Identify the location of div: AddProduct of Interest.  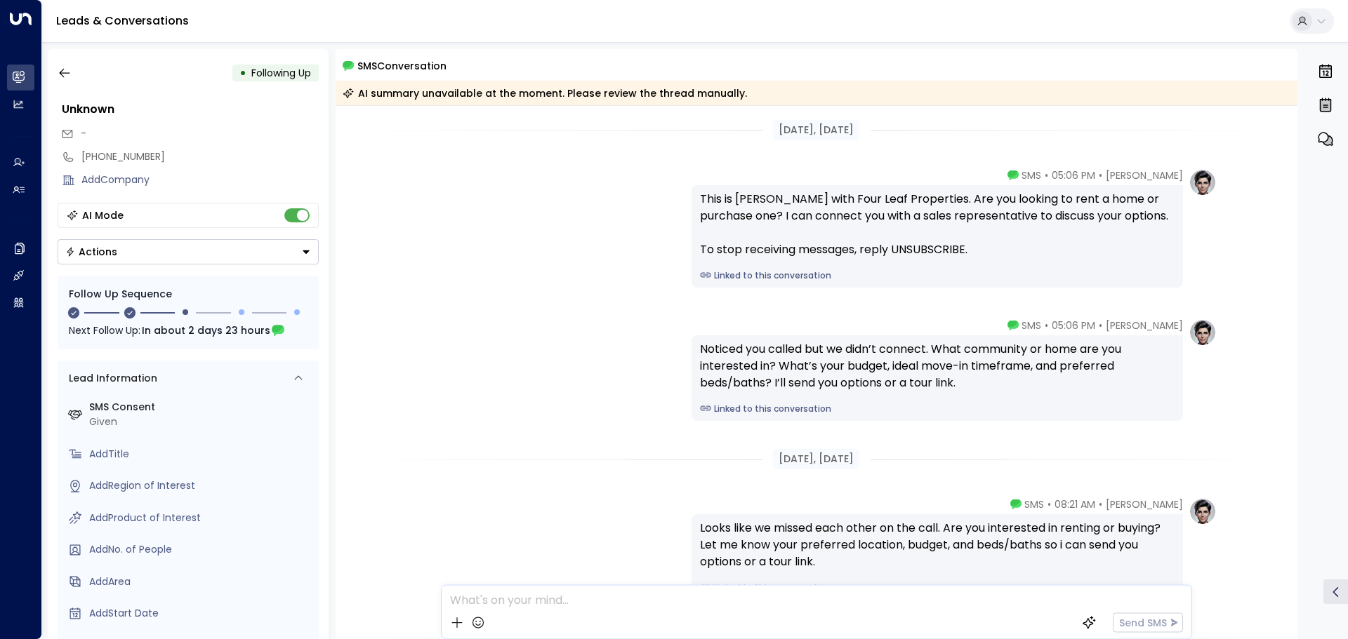
(201, 518).